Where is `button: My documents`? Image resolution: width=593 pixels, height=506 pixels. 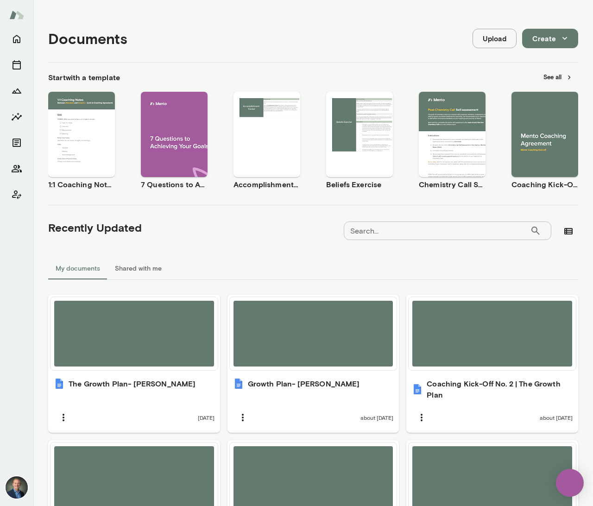 button: My documents is located at coordinates (78, 268).